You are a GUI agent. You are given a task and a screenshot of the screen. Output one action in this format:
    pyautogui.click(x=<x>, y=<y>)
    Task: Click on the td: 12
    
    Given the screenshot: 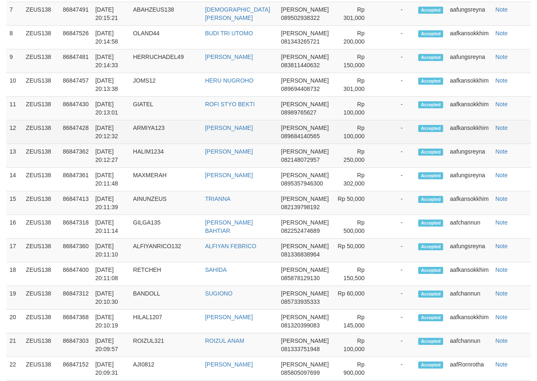 What is the action you would take?
    pyautogui.click(x=14, y=132)
    